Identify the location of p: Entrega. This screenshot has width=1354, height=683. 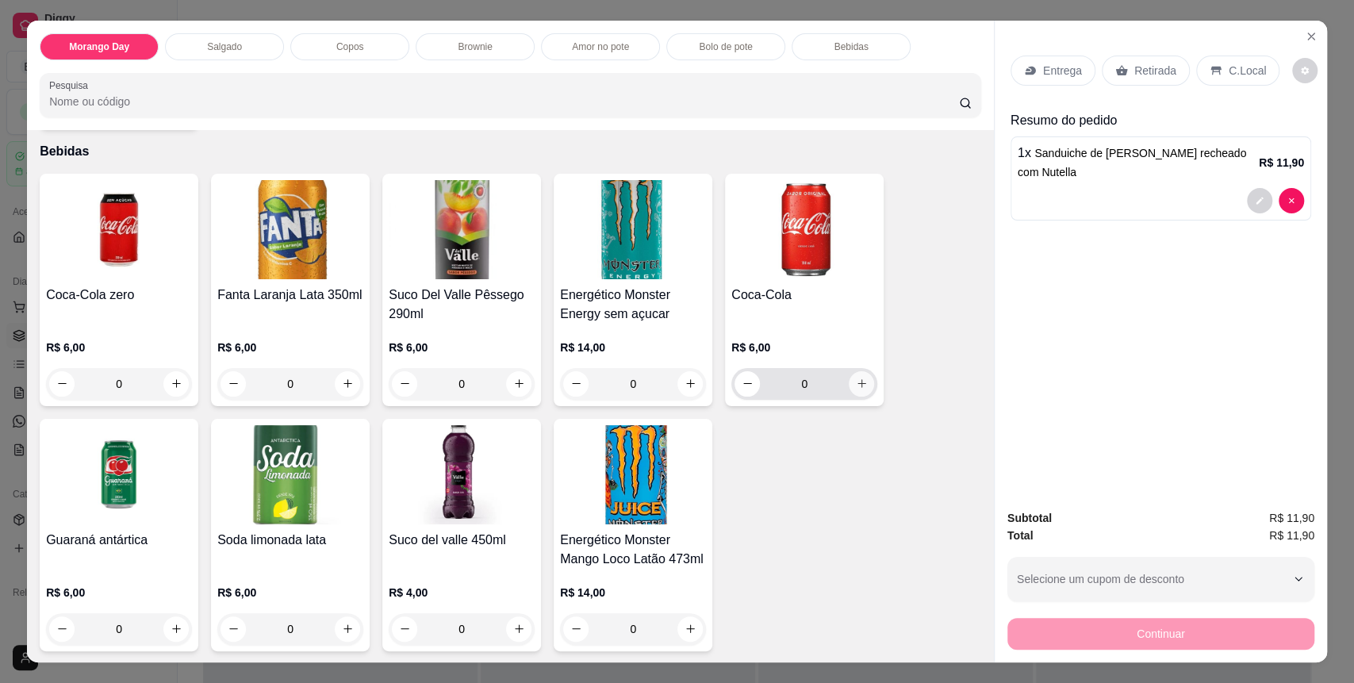
(1062, 71).